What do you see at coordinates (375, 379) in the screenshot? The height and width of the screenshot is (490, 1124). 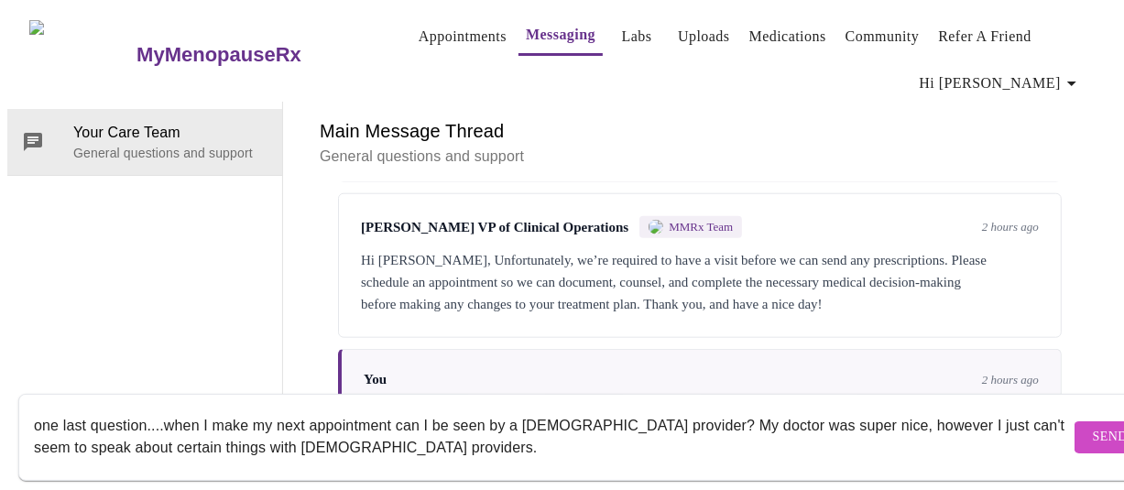 I see `span: You` at bounding box center [375, 379].